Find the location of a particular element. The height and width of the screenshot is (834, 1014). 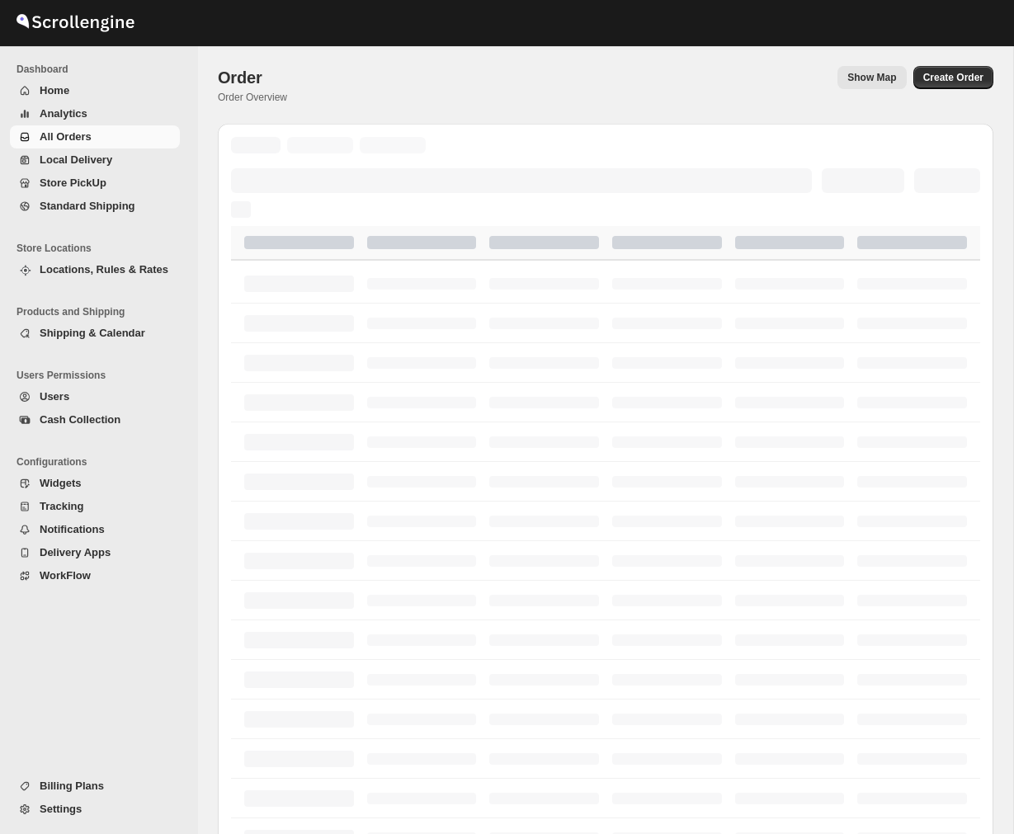

button: Shipping & Calendar is located at coordinates (95, 333).